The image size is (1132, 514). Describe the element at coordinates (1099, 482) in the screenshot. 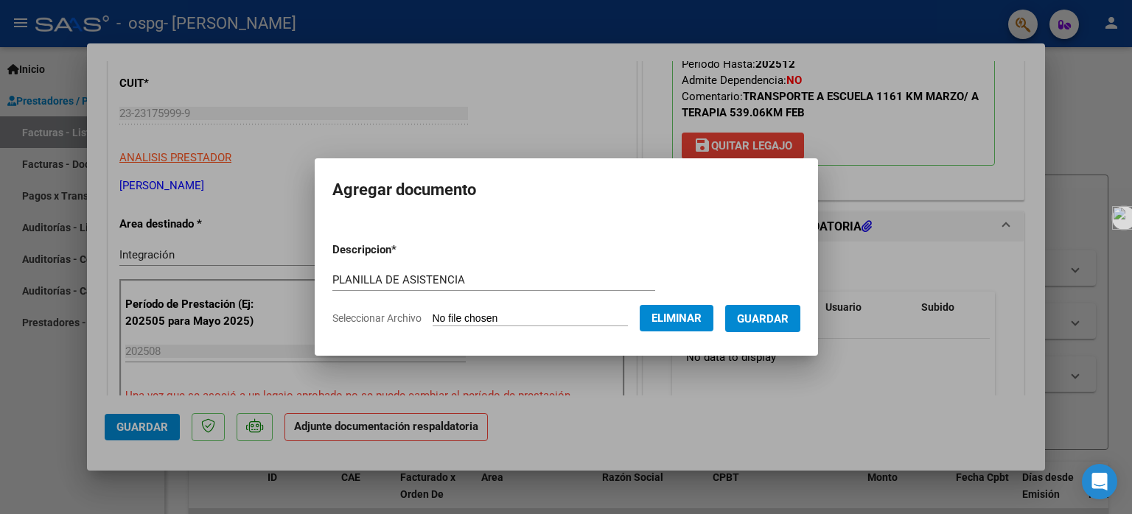

I see `div: Open Intercom Messenger` at that location.